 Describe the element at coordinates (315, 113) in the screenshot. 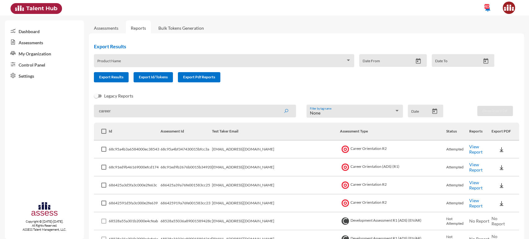

I see `span: None` at that location.